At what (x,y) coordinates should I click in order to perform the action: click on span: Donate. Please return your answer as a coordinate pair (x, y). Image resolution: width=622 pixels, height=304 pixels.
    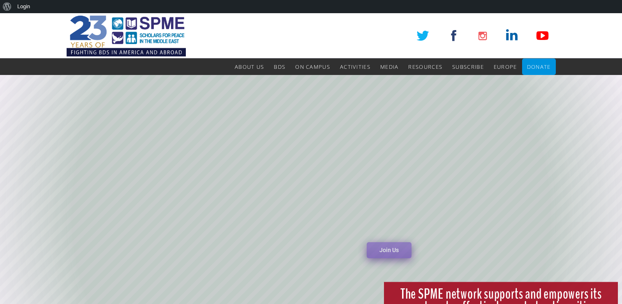
    Looking at the image, I should click on (539, 67).